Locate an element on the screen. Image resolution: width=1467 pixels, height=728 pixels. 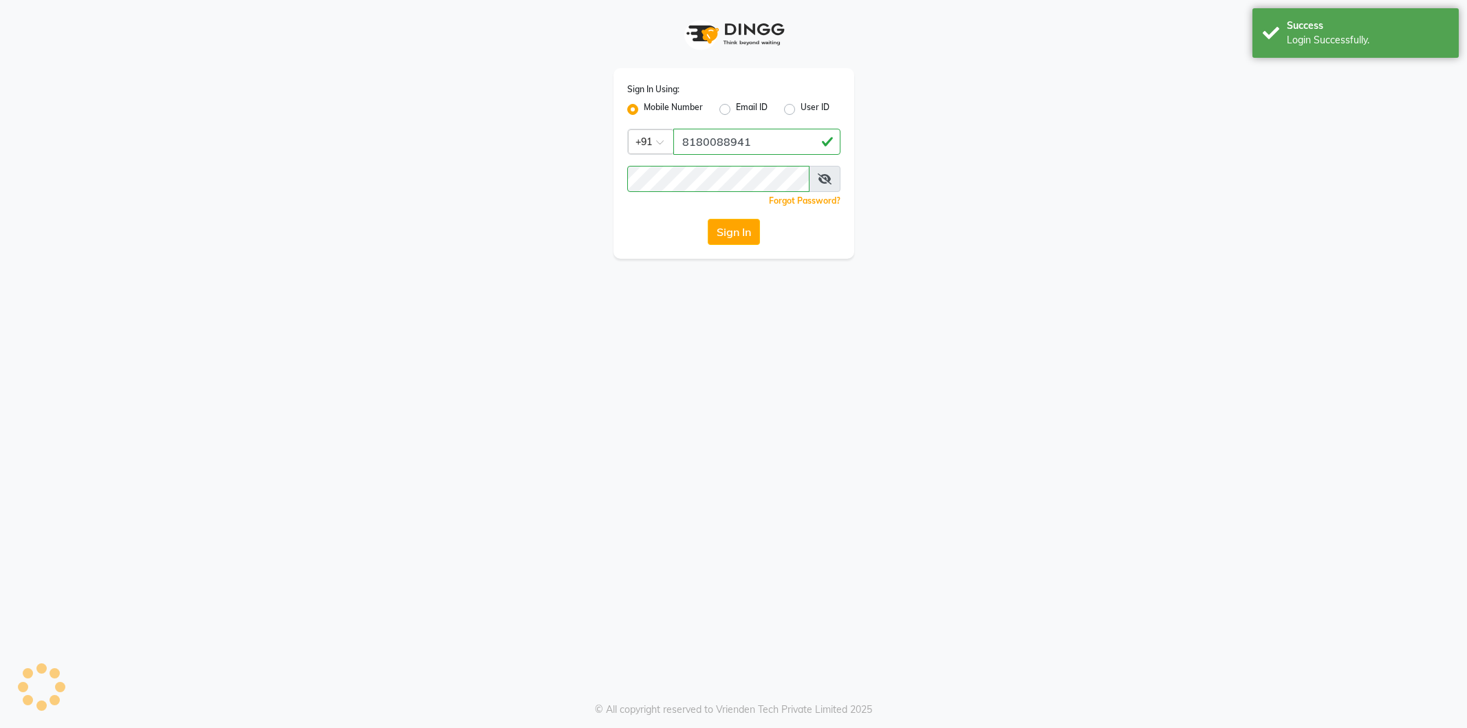
img: logo1.svg is located at coordinates (734, 34).